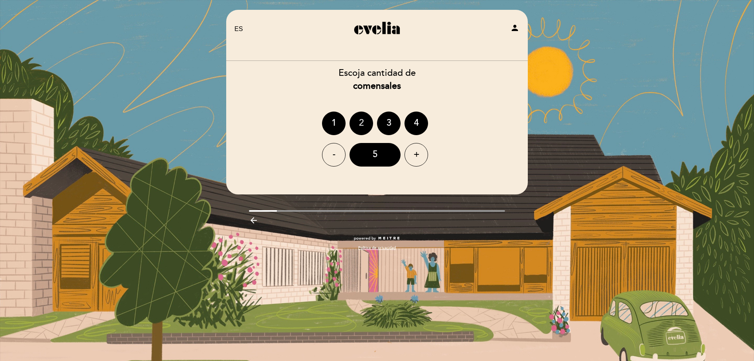 This screenshot has height=361, width=754. I want to click on span: powered by, so click(365, 239).